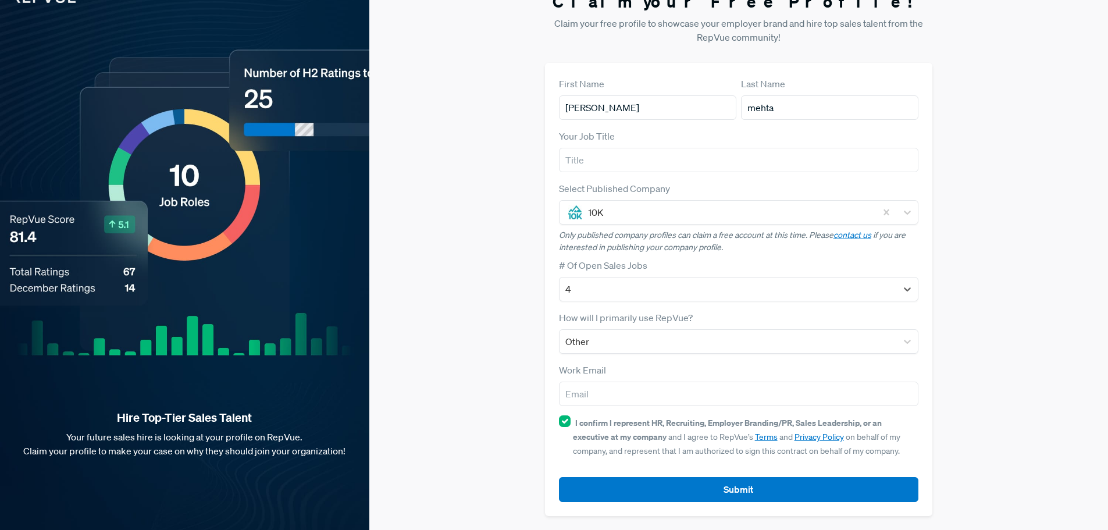  I want to click on label: Last Name, so click(763, 84).